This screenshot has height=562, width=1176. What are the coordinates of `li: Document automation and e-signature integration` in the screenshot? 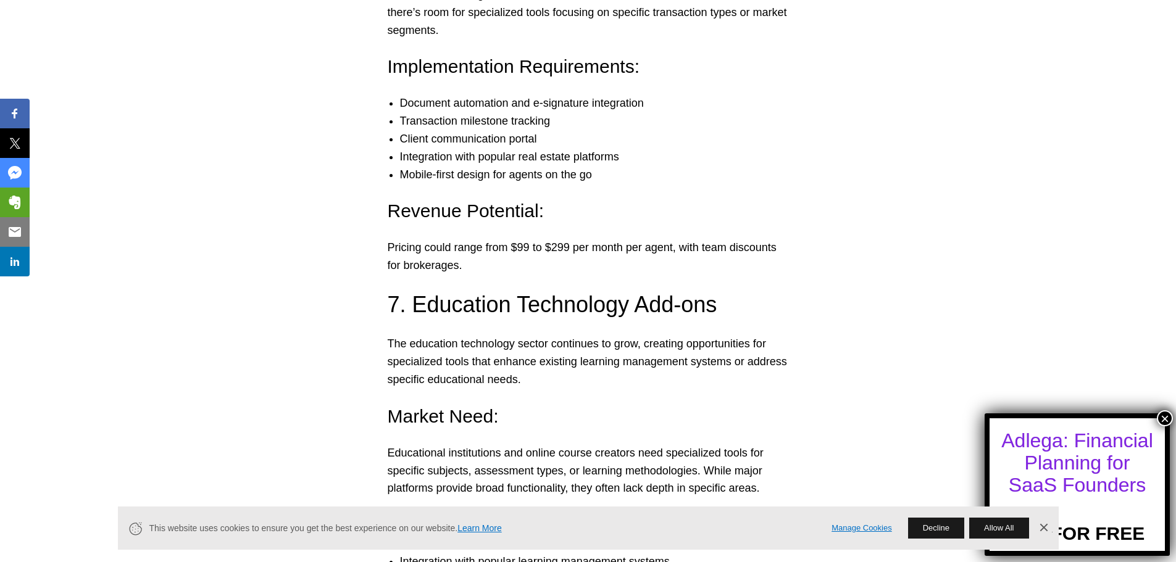 It's located at (600, 103).